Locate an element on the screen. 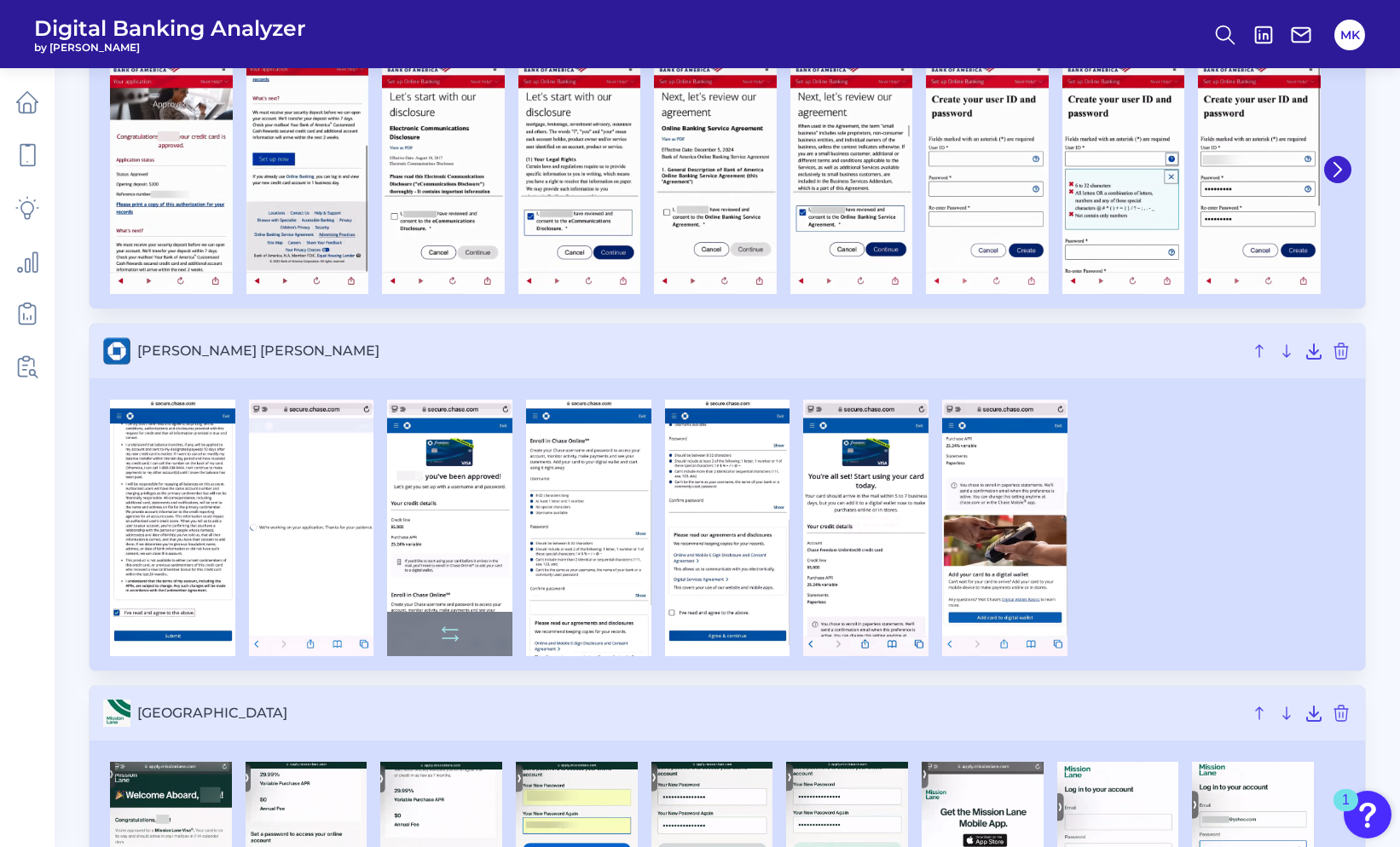 This screenshot has height=847, width=1400. button: MK is located at coordinates (1349, 35).